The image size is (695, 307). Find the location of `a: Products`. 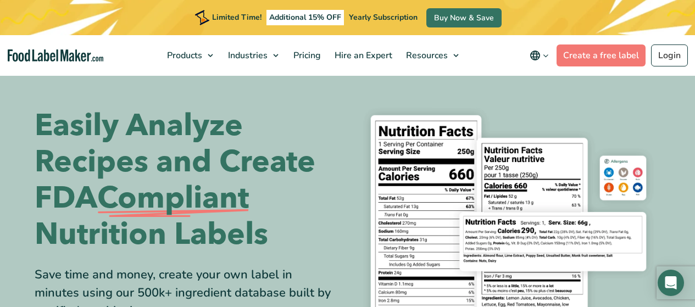

a: Products is located at coordinates (190, 55).